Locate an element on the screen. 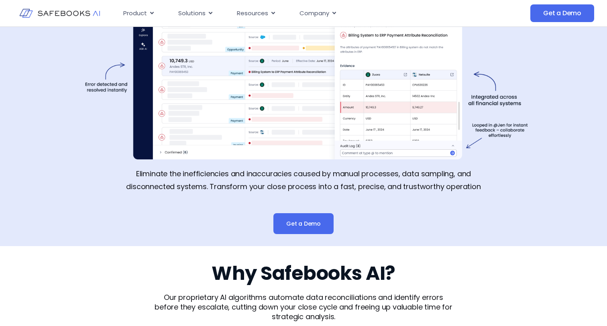 This screenshot has width=607, height=326. p: Eliminate the inefficiencies and inaccuracies caused by manual processes, data sampling, and disc... is located at coordinates (304, 180).